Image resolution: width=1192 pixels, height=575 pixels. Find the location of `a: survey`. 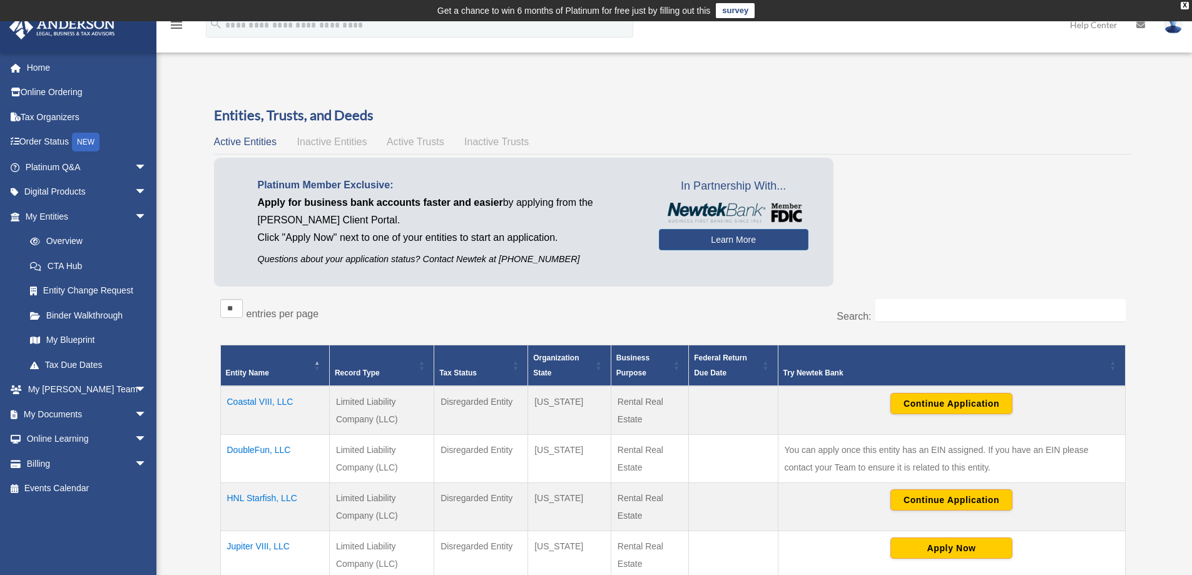

a: survey is located at coordinates (735, 11).